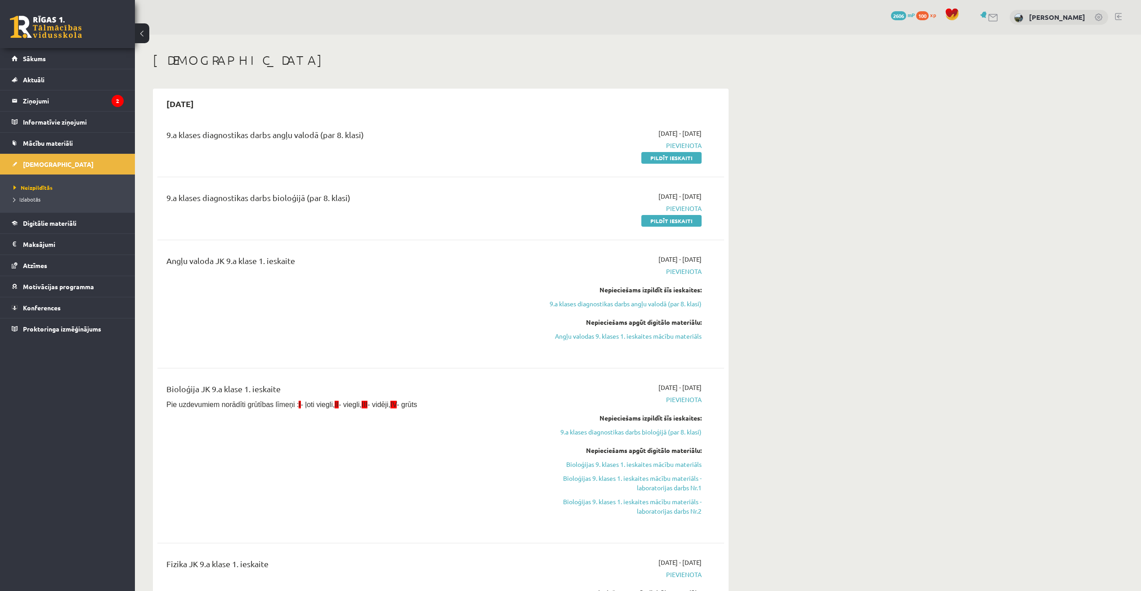  I want to click on span: II, so click(337, 404).